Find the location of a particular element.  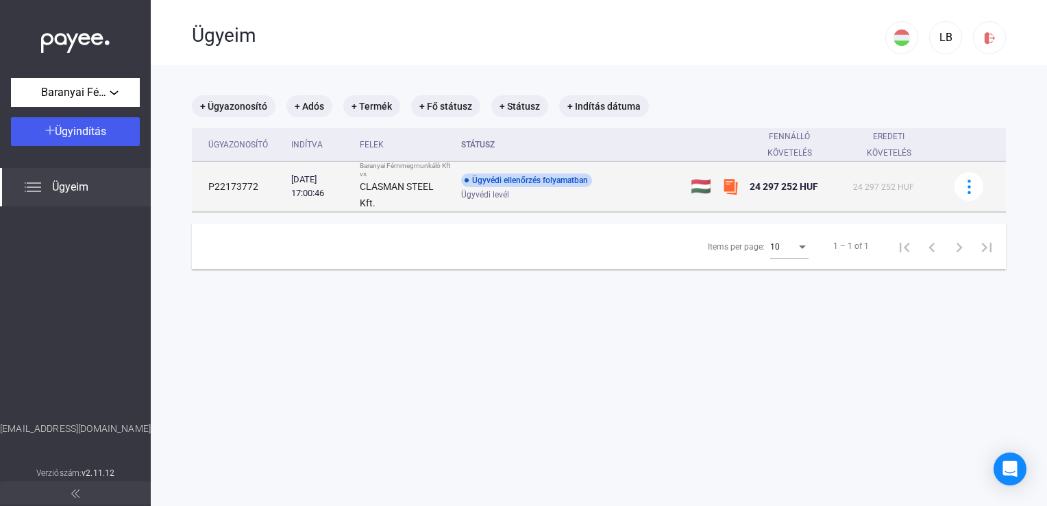

strong: CLASMAN STEEL Kft. is located at coordinates (397, 195).